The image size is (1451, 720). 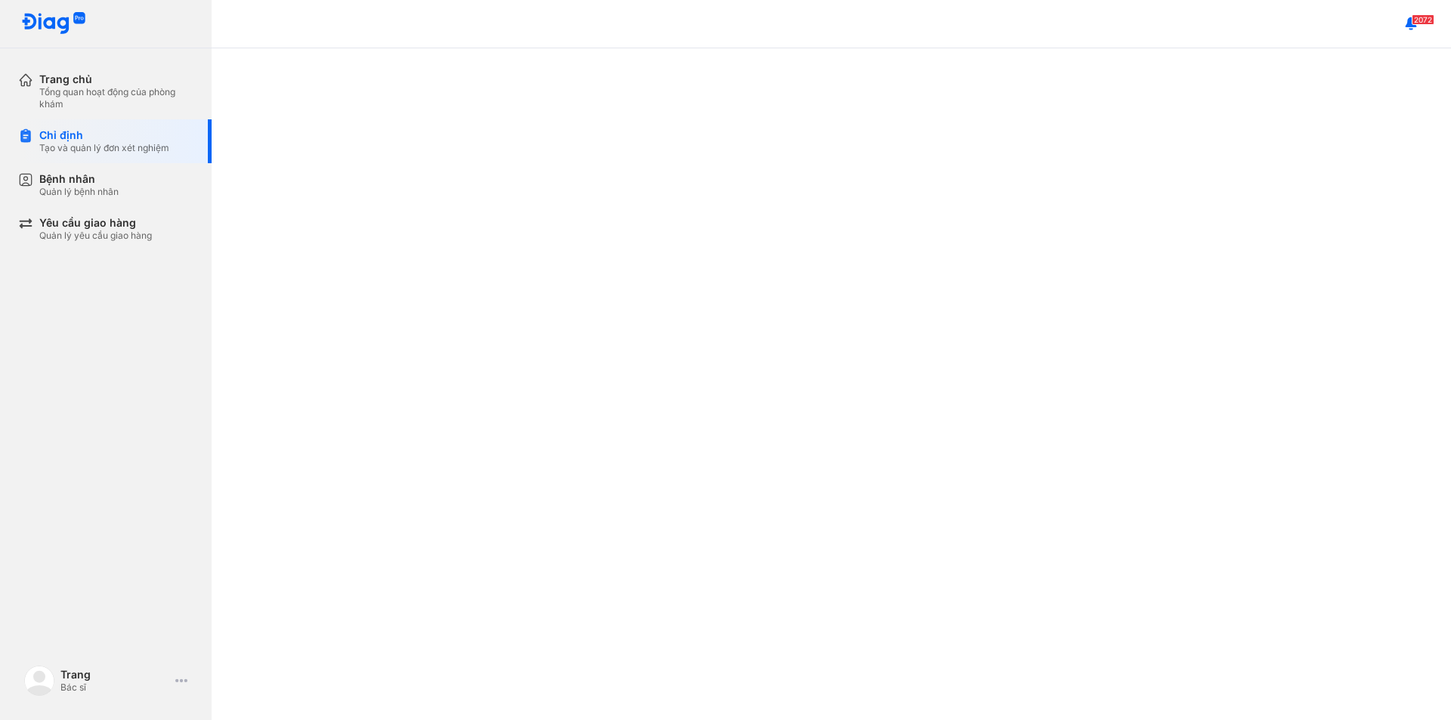 What do you see at coordinates (1423, 20) in the screenshot?
I see `span: 2072` at bounding box center [1423, 20].